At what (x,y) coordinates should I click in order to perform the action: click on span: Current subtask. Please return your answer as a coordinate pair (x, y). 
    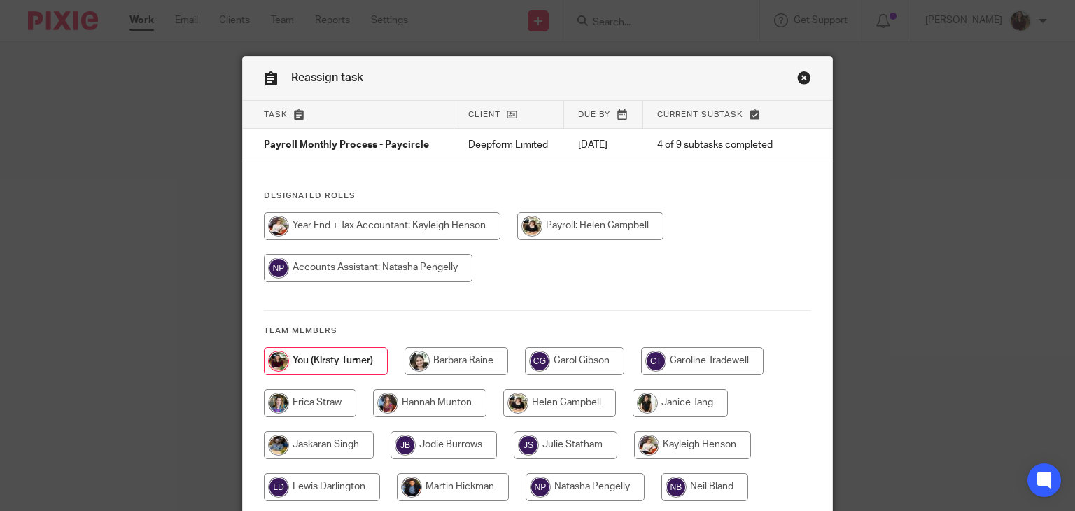
    Looking at the image, I should click on (700, 114).